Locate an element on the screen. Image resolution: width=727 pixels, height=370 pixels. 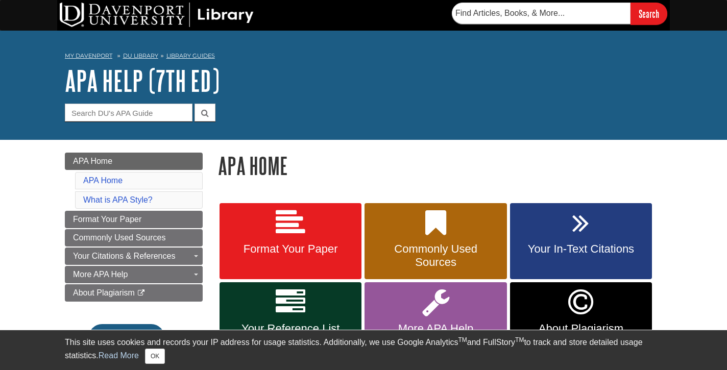
a: Your Citations & References is located at coordinates (134, 256).